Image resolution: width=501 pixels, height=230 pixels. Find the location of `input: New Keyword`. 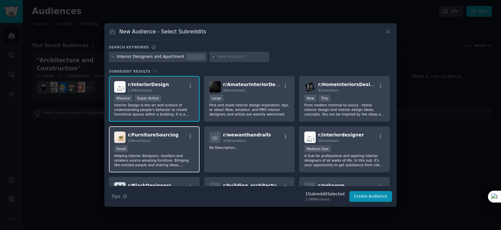

input: New Keyword is located at coordinates (242, 57).